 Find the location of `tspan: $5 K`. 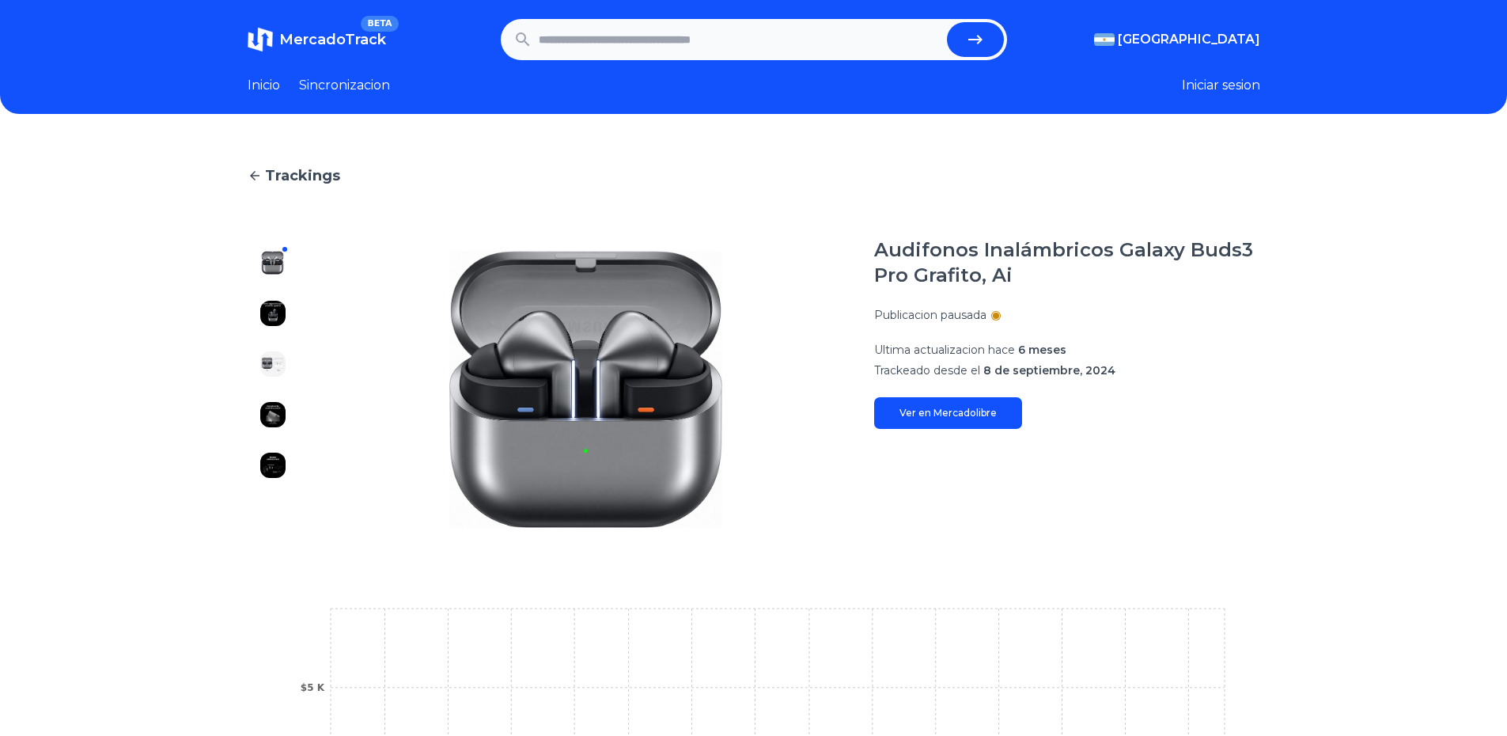

tspan: $5 K is located at coordinates (312, 687).